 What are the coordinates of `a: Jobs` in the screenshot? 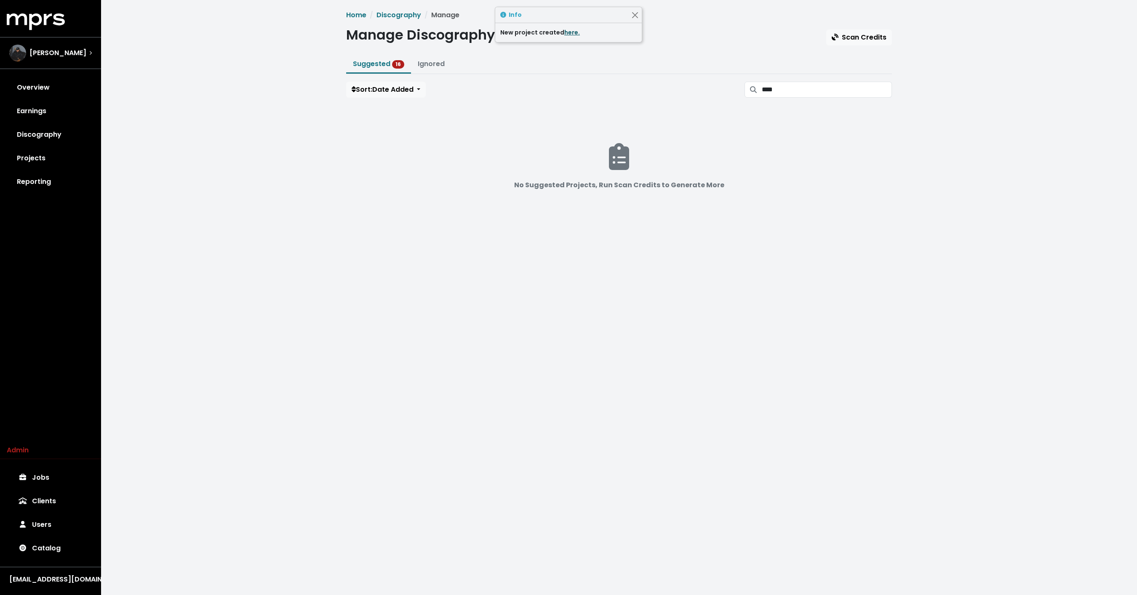 It's located at (51, 478).